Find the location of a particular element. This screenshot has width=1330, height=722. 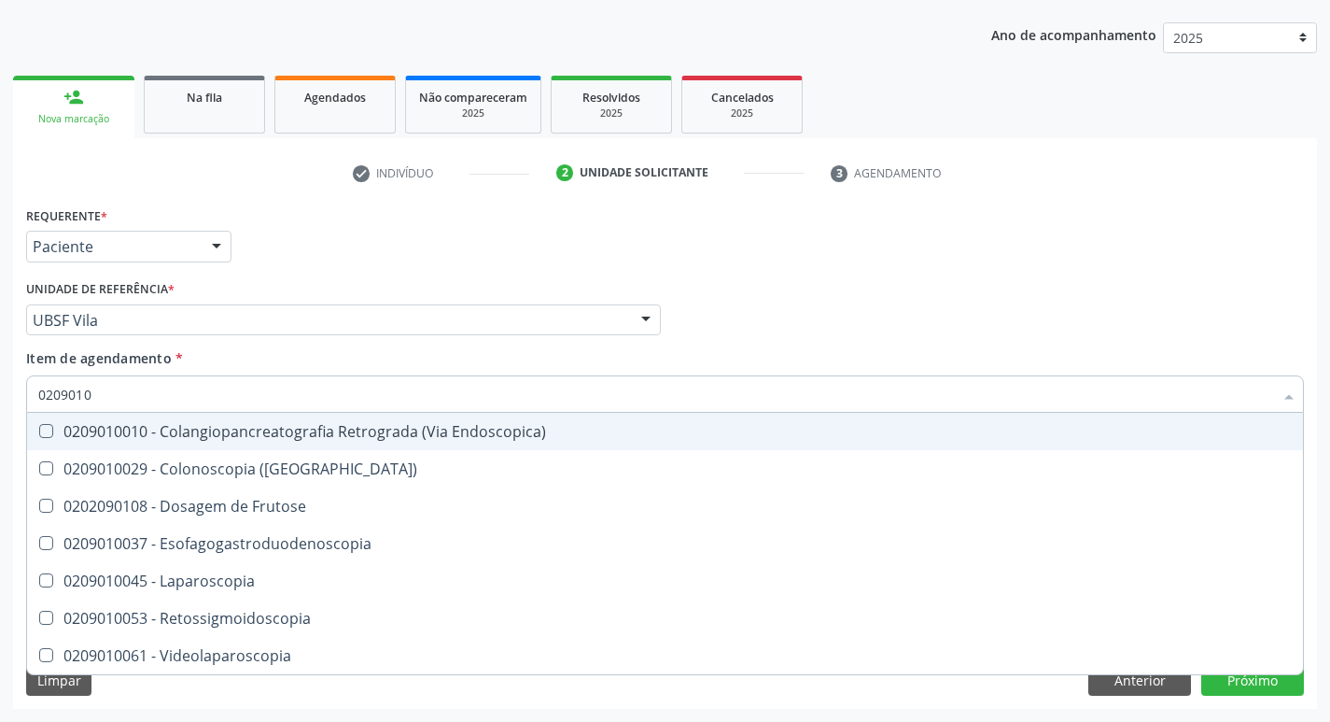

span: UBSF Vila is located at coordinates (328, 320).